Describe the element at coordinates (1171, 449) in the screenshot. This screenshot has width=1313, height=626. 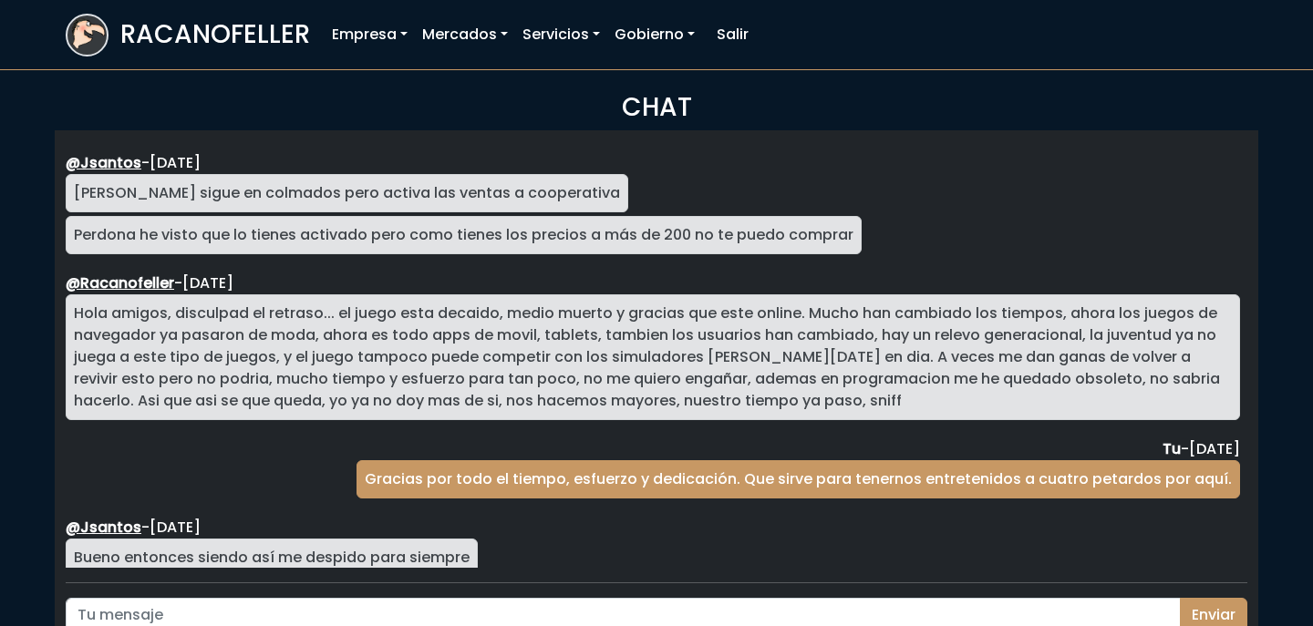
I see `strong: Tu` at that location.